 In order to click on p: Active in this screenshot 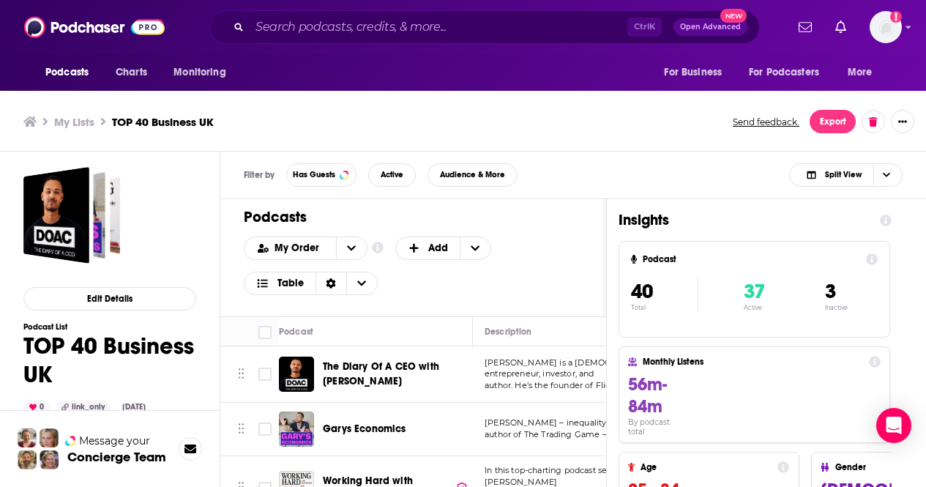, I will do `click(754, 307)`.